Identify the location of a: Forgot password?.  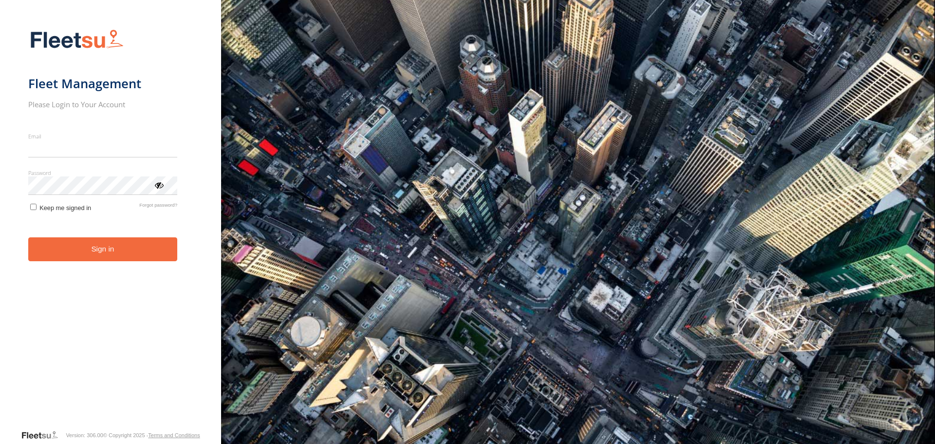
(158, 207).